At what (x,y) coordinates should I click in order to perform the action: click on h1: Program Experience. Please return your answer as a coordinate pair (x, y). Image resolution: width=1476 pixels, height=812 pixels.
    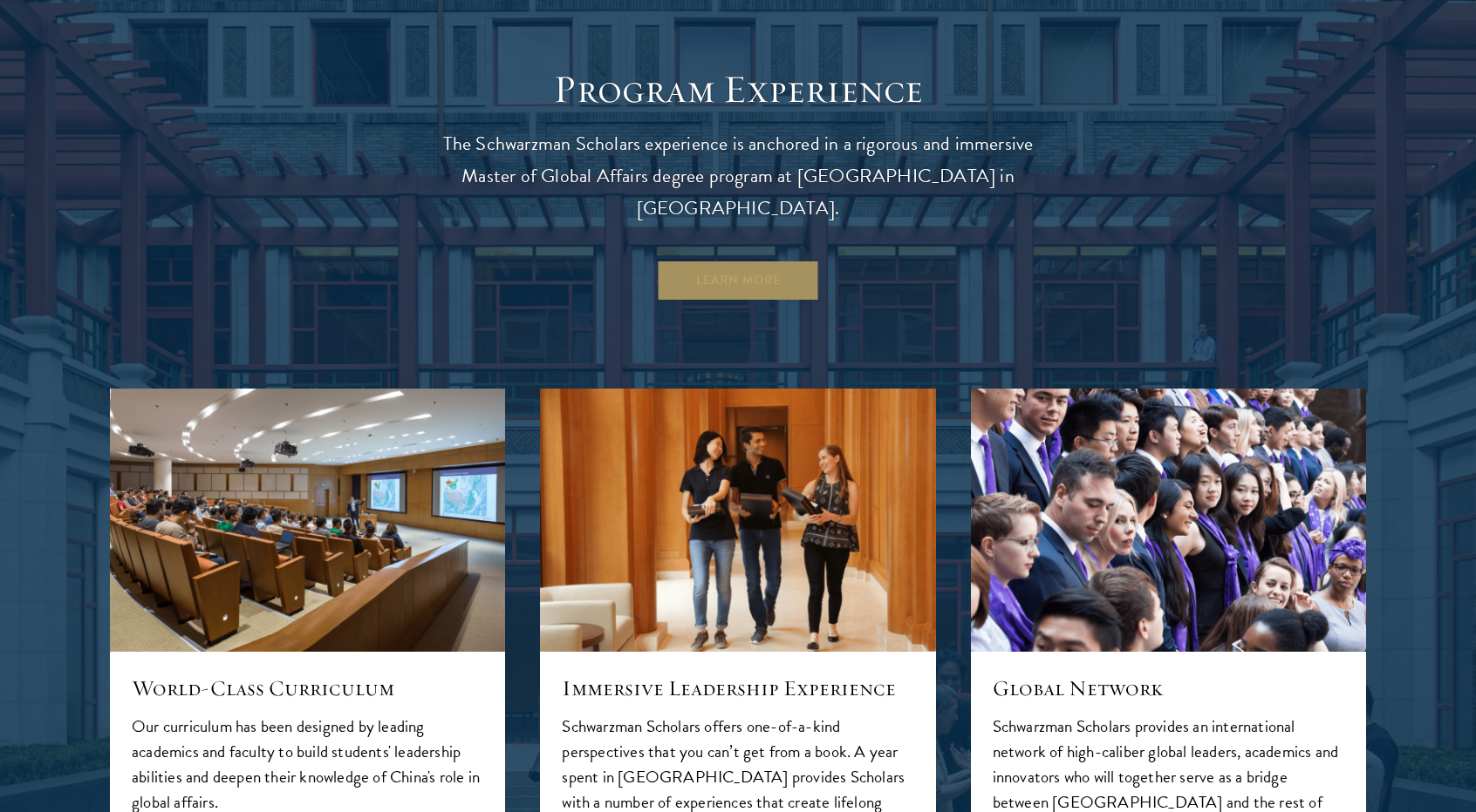
    Looking at the image, I should click on (738, 90).